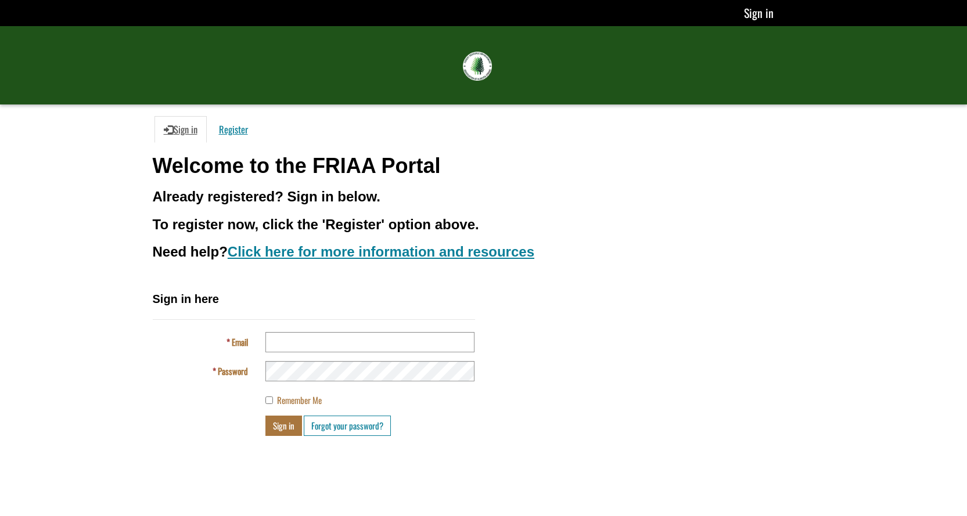 Image resolution: width=967 pixels, height=516 pixels. What do you see at coordinates (240, 342) in the screenshot?
I see `span: Email` at bounding box center [240, 342].